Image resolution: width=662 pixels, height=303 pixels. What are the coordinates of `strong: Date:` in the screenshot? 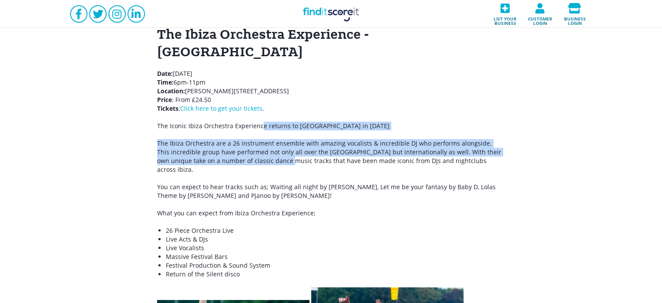 It's located at (165, 73).